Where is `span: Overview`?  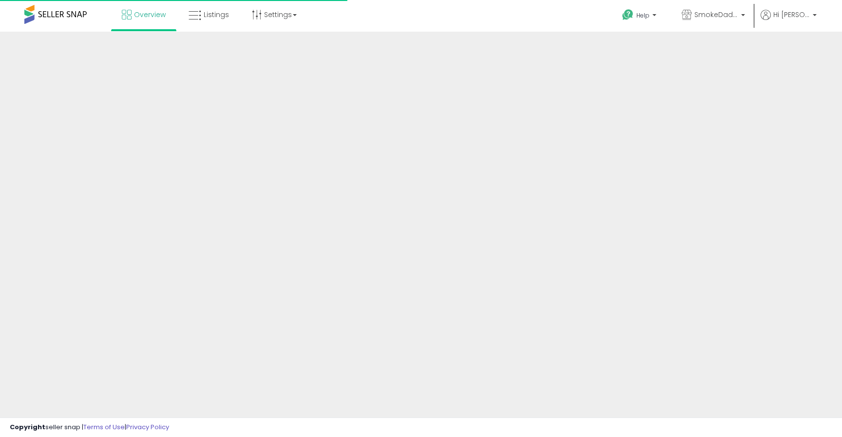 span: Overview is located at coordinates (150, 15).